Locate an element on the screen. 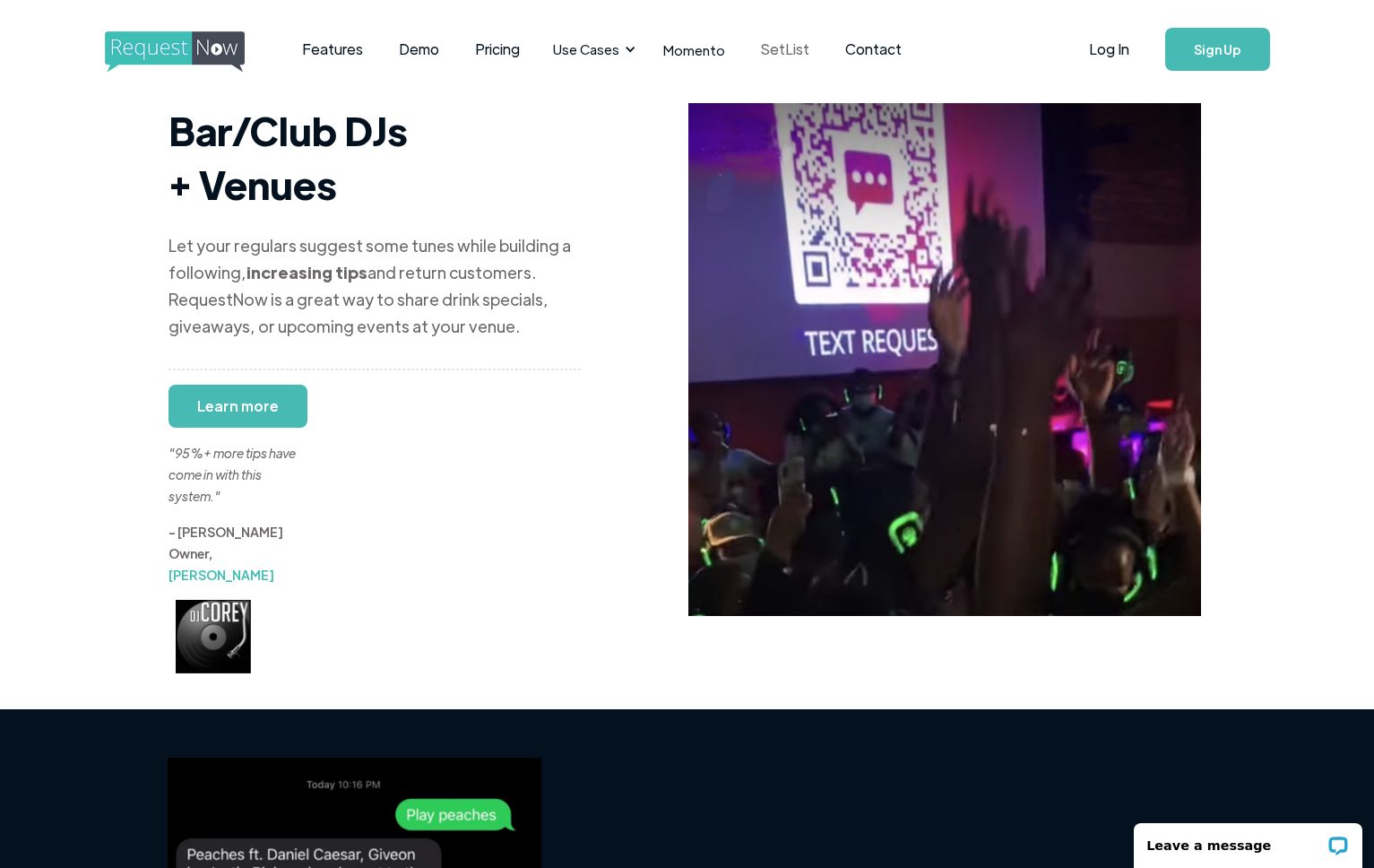 The height and width of the screenshot is (868, 1374). strong: Bar/Club DJs + Venues is located at coordinates (287, 157).